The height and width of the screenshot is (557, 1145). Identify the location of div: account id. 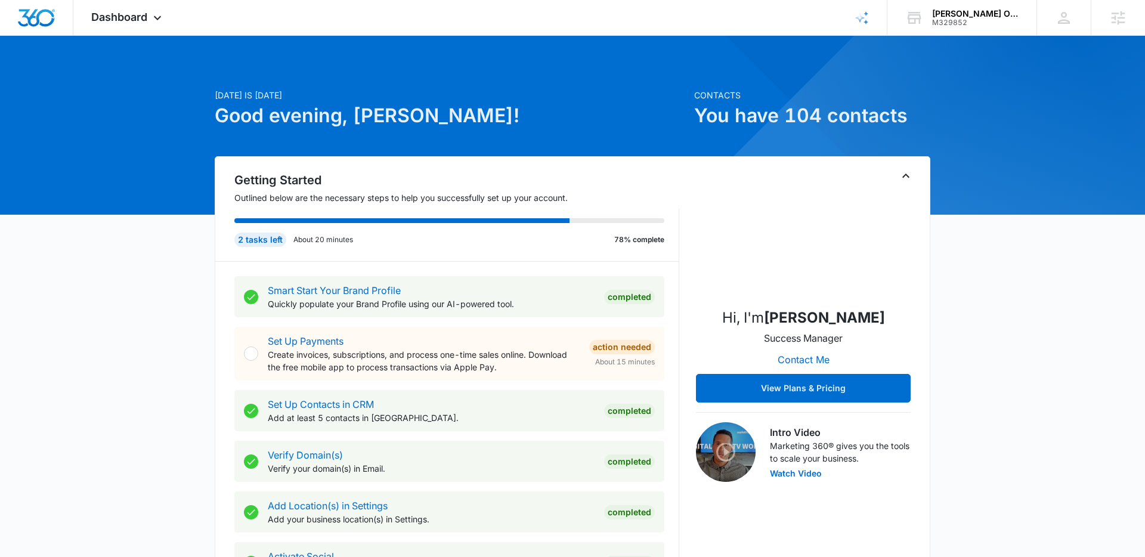
(976, 23).